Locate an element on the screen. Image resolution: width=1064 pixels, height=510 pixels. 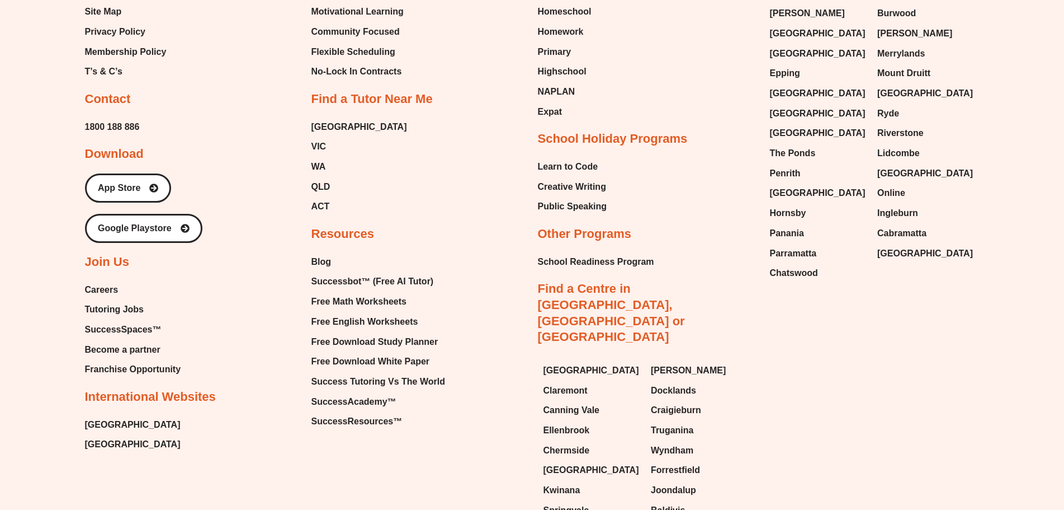
span: Success Tutoring Vs The World is located at coordinates (378, 381).